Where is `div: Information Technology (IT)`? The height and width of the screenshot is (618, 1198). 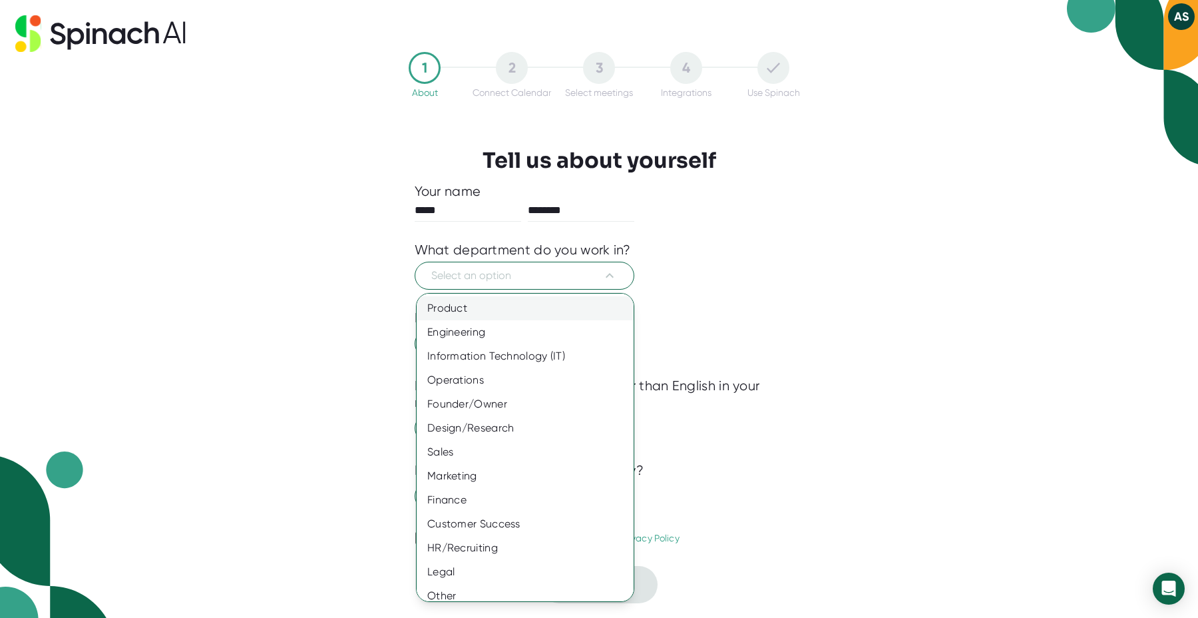 div: Information Technology (IT) is located at coordinates (525, 356).